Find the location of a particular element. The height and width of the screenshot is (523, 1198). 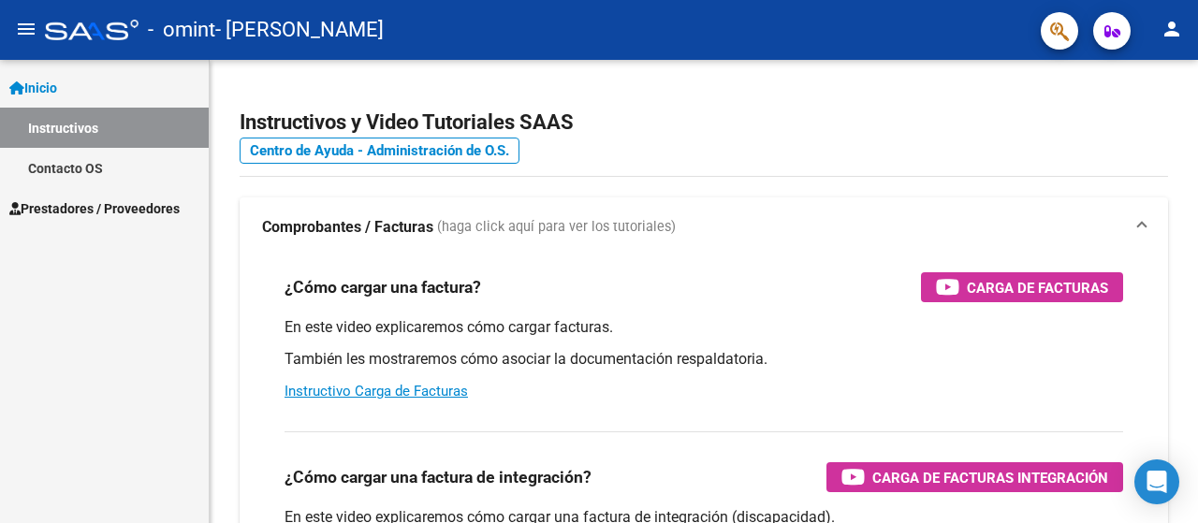

span: Prestadores / Proveedores is located at coordinates (95, 209).